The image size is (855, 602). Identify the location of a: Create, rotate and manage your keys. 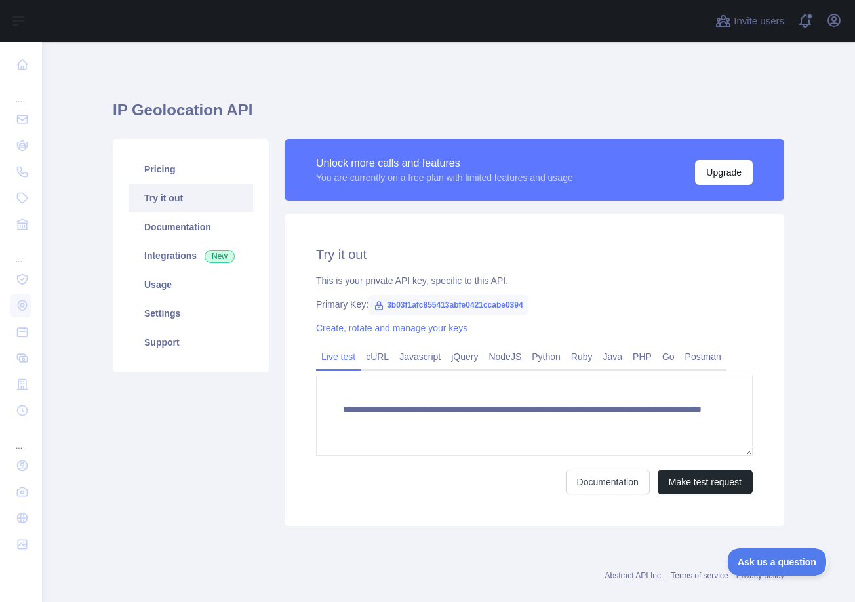
(391, 328).